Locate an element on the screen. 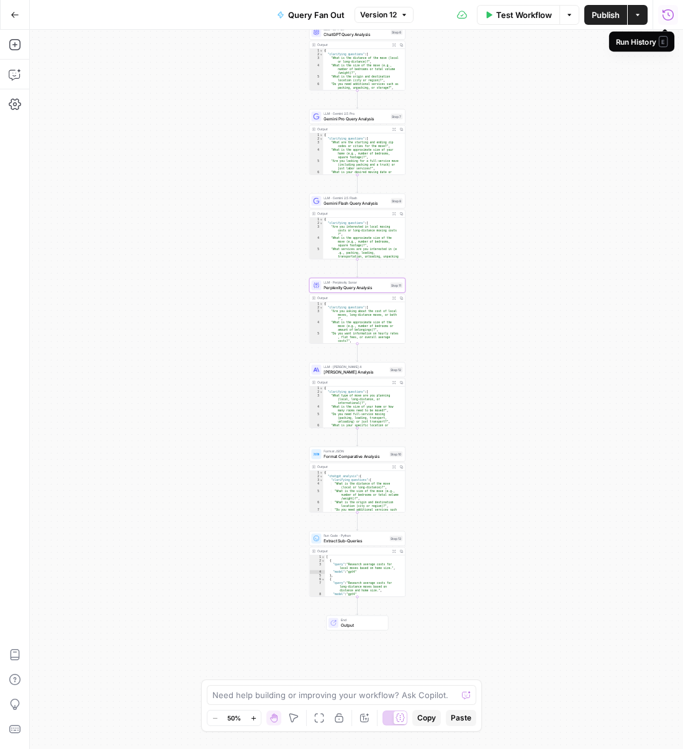 This screenshot has width=683, height=749. div: LLM · Gemini 2.5 ProGemini Pro Query AnalysisStep 7Output{ "clarifying_questions":[ "What are the... is located at coordinates (357, 142).